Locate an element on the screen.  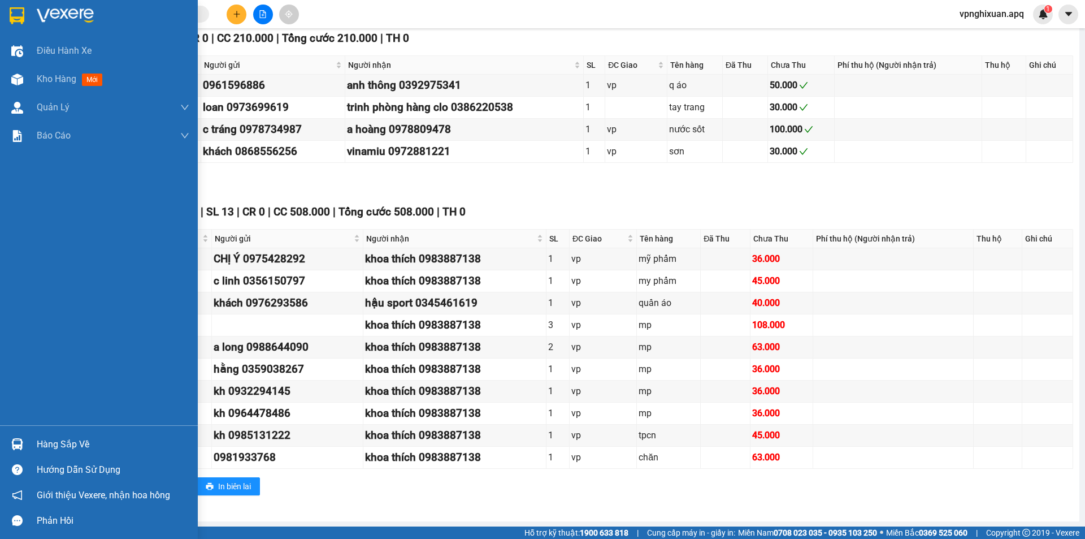
div: 2 is located at coordinates (558, 346).